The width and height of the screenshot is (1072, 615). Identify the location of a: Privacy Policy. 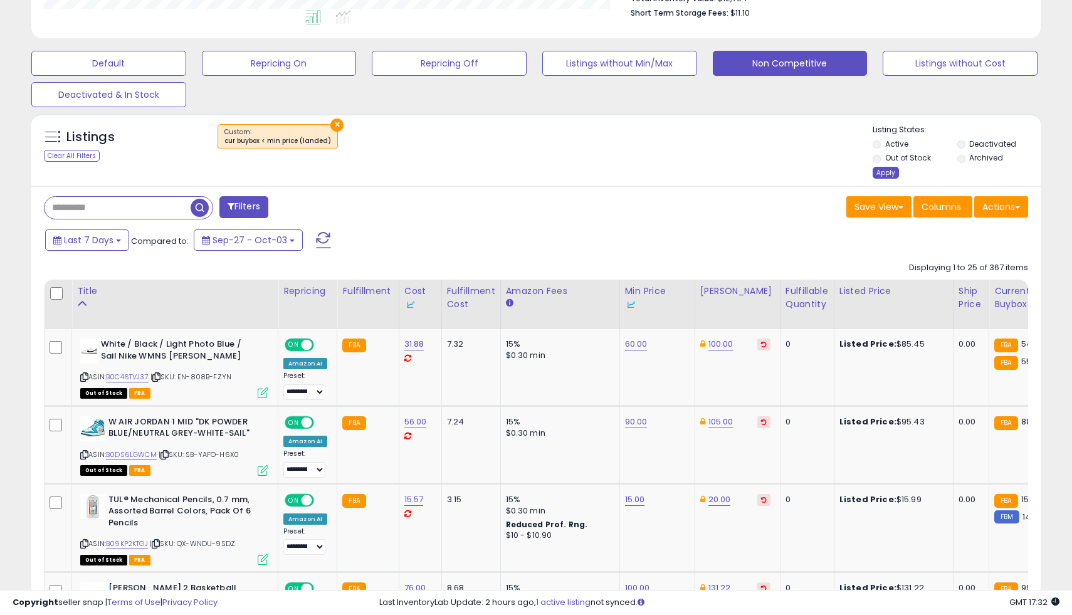
(190, 602).